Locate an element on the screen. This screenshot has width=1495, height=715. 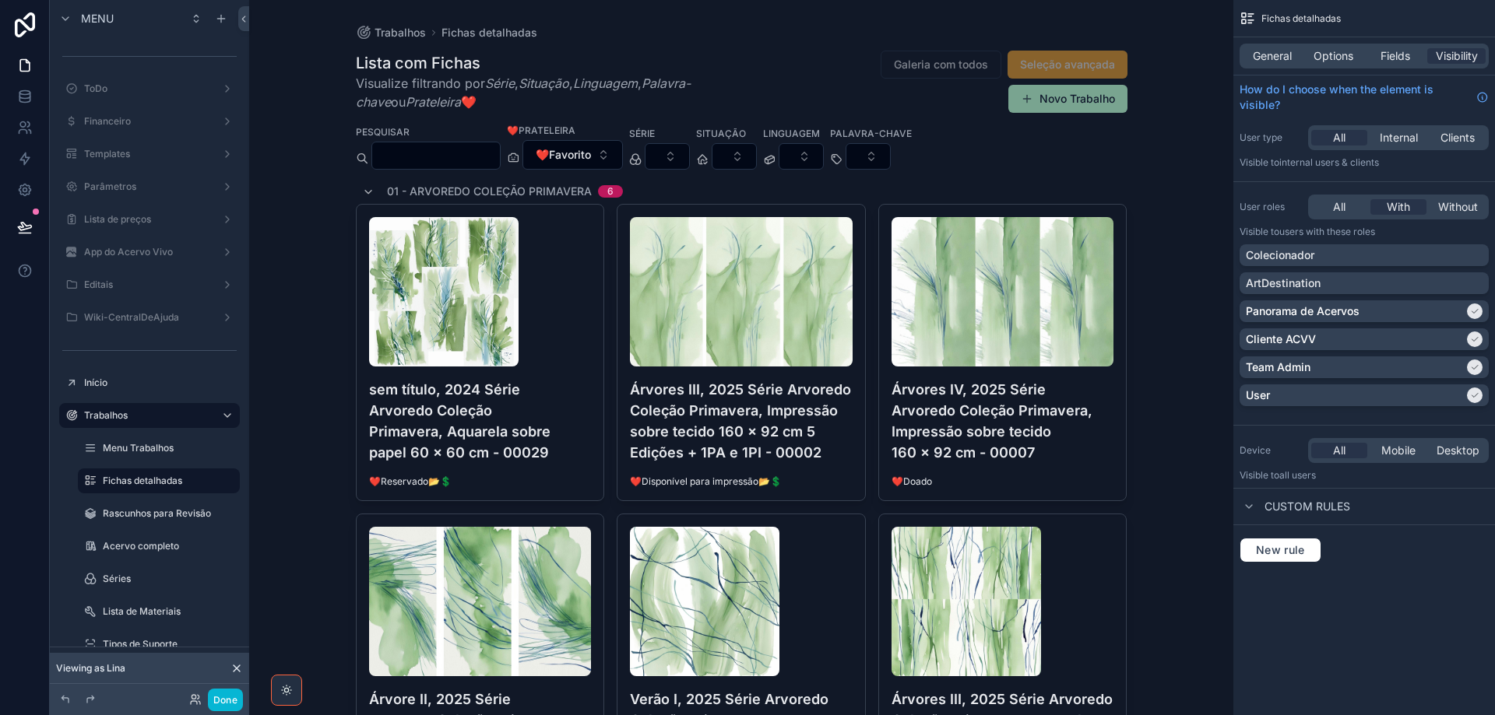
label: Fichas detalhadas is located at coordinates (167, 481).